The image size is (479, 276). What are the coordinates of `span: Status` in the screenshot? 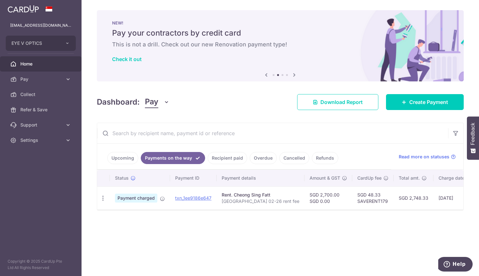 It's located at (122, 178).